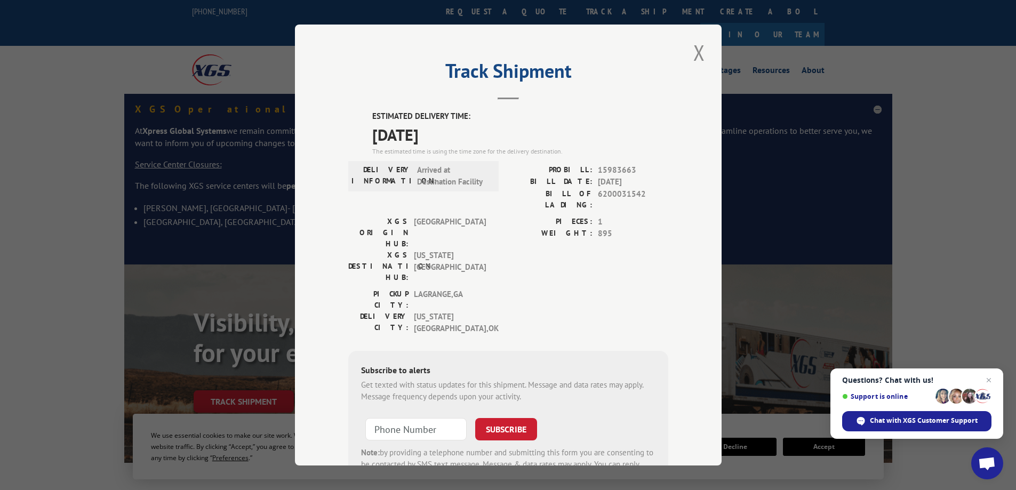 This screenshot has height=490, width=1016. What do you see at coordinates (633, 200) in the screenshot?
I see `span: 6200031542` at bounding box center [633, 200].